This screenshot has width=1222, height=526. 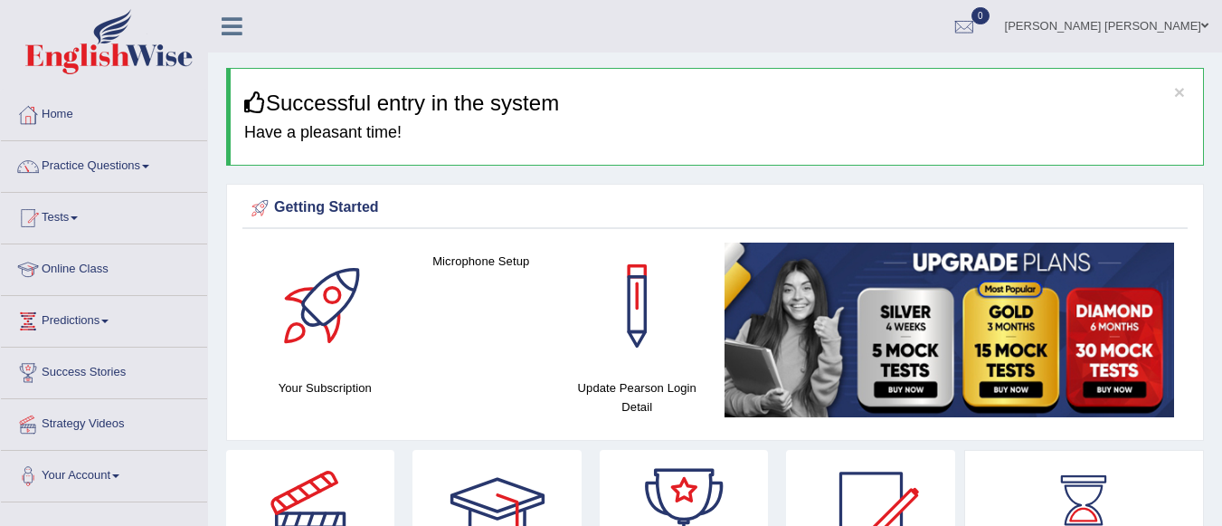 What do you see at coordinates (104, 473) in the screenshot?
I see `a: Your Account` at bounding box center [104, 473].